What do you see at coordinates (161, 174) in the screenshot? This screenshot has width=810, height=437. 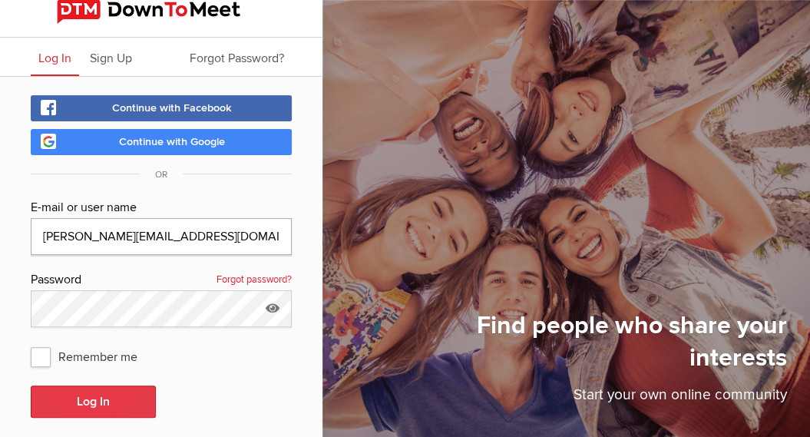 I see `span: OR` at bounding box center [161, 174].